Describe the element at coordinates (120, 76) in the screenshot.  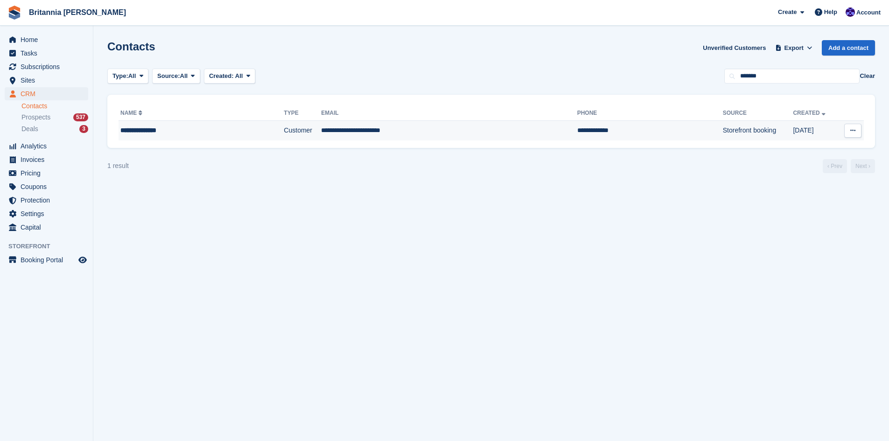
I see `span: Type:` at that location.